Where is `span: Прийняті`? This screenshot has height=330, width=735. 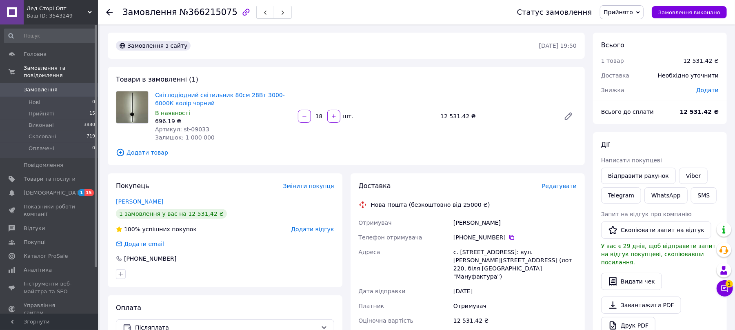
span: Прийняті is located at coordinates (41, 114).